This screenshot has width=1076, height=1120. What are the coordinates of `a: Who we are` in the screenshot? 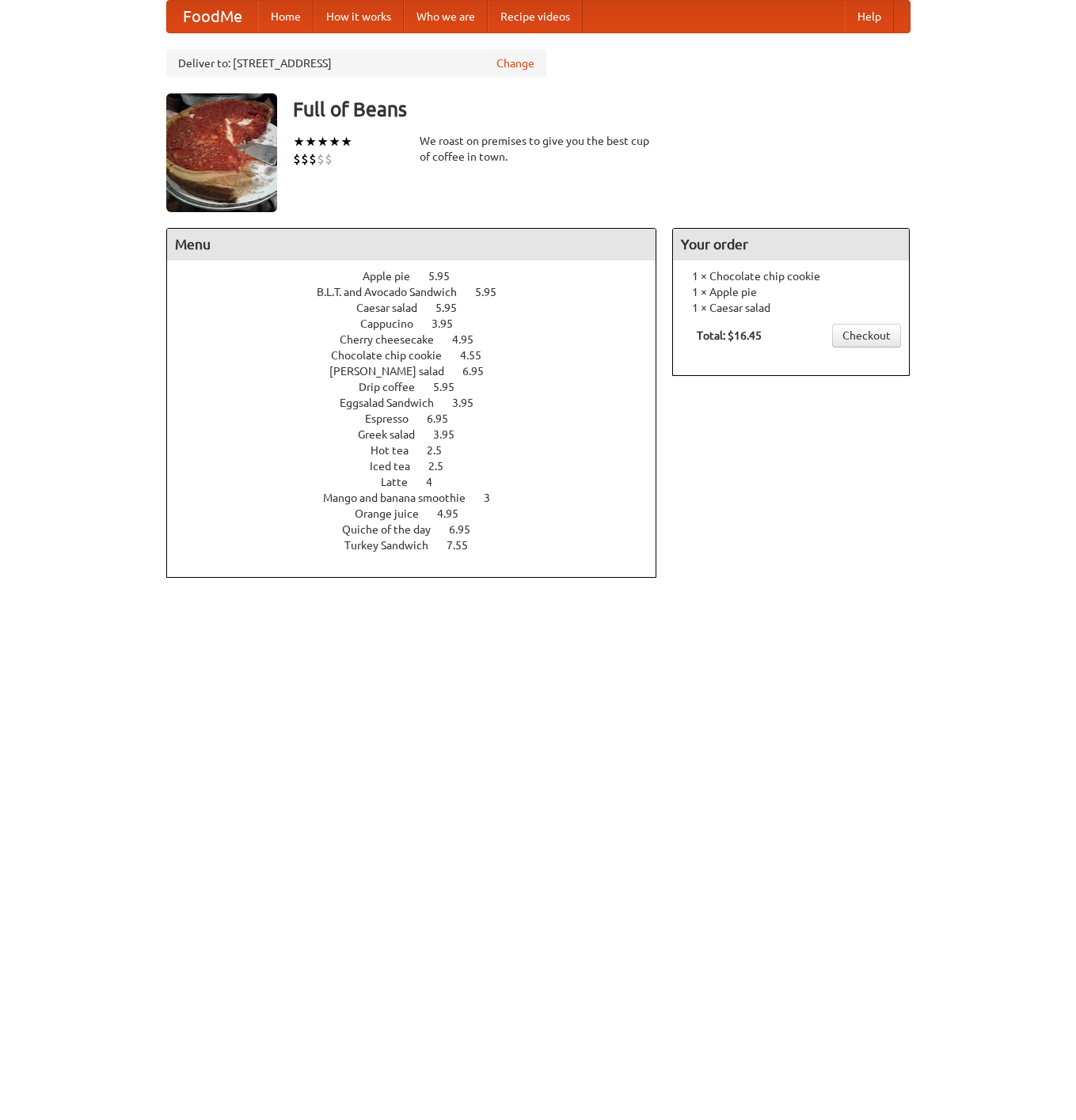 It's located at (446, 16).